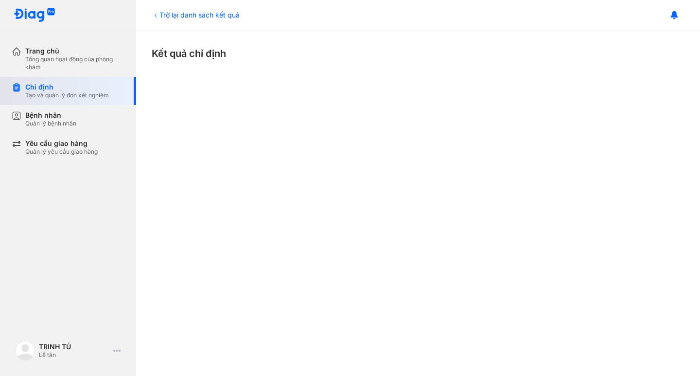  What do you see at coordinates (74, 355) in the screenshot?
I see `div: Lễ tân` at bounding box center [74, 355].